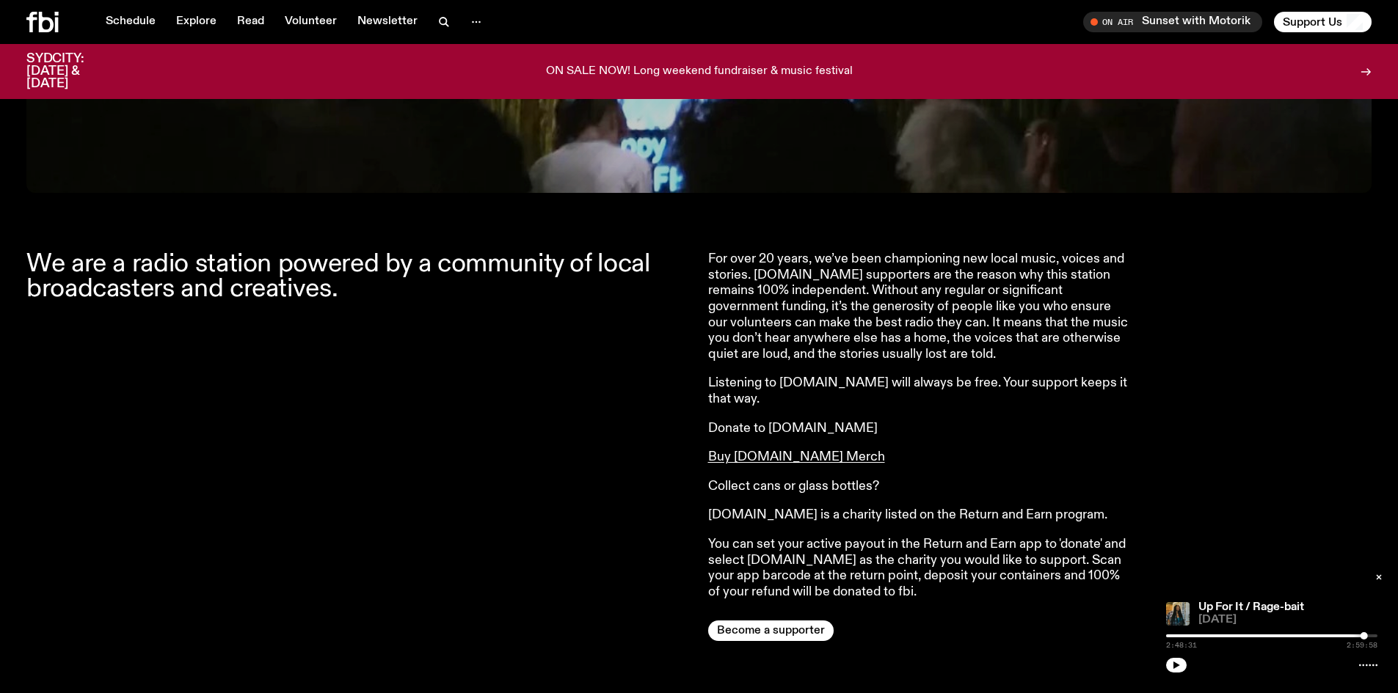 This screenshot has width=1398, height=693. I want to click on span: 2:48:31, so click(1181, 646).